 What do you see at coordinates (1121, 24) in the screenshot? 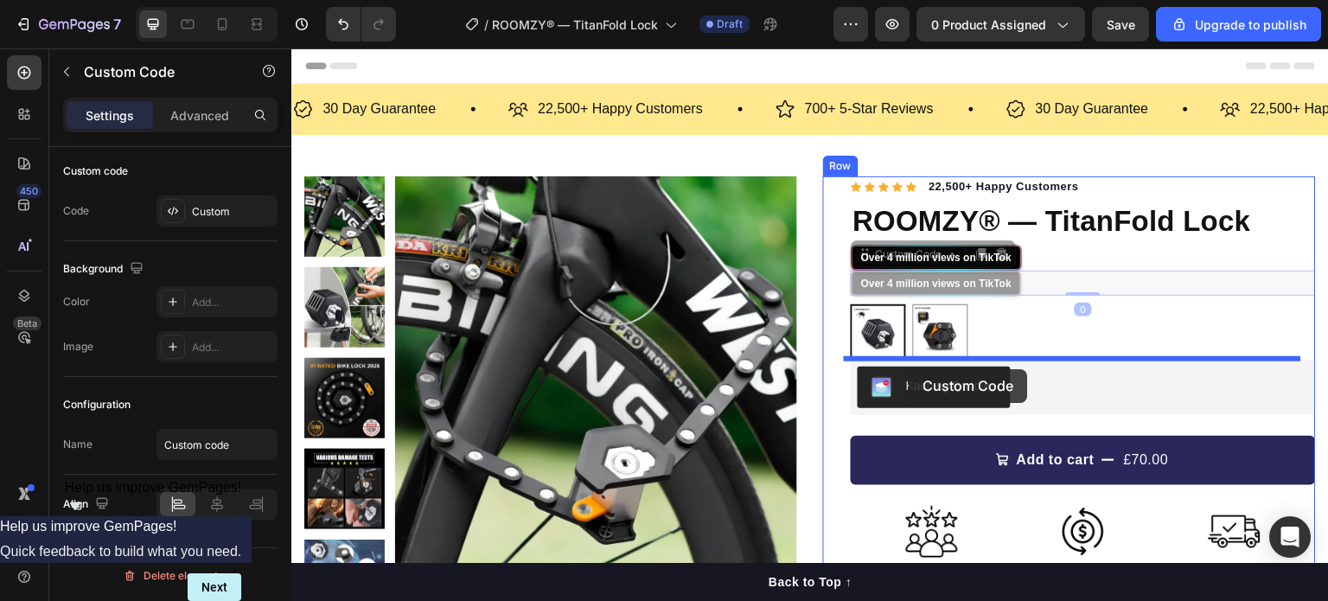
I see `span: Save` at bounding box center [1121, 24].